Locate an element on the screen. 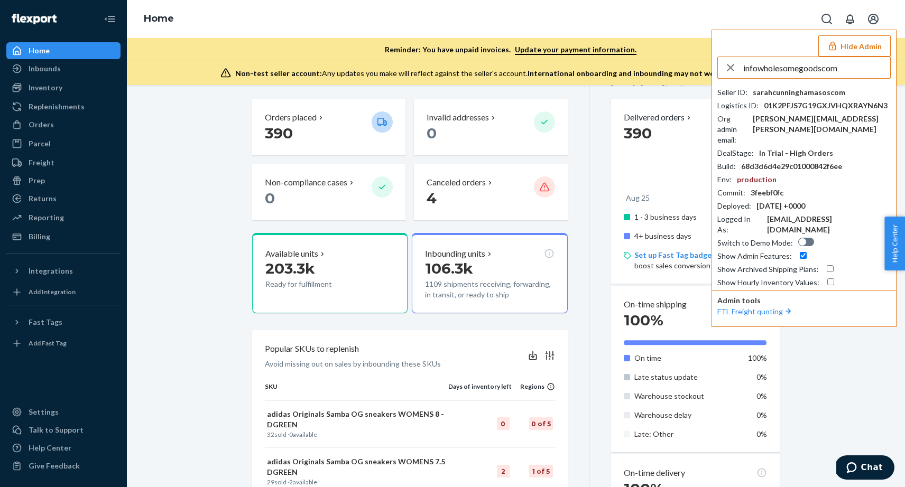 The width and height of the screenshot is (905, 487). p: Warehouse delay is located at coordinates (686, 416).